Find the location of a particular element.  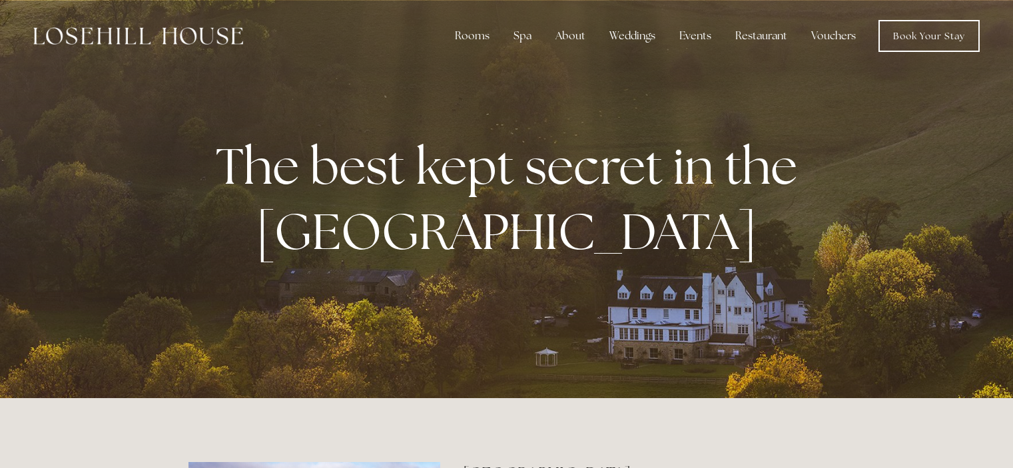

div: Events is located at coordinates (695, 36).